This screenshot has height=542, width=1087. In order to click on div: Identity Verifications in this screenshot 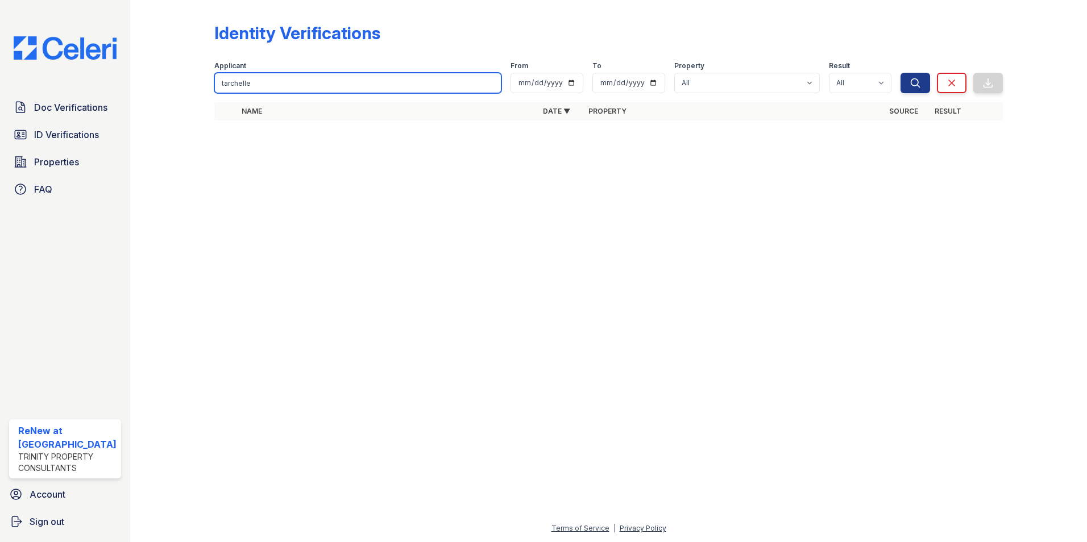, I will do `click(297, 33)`.